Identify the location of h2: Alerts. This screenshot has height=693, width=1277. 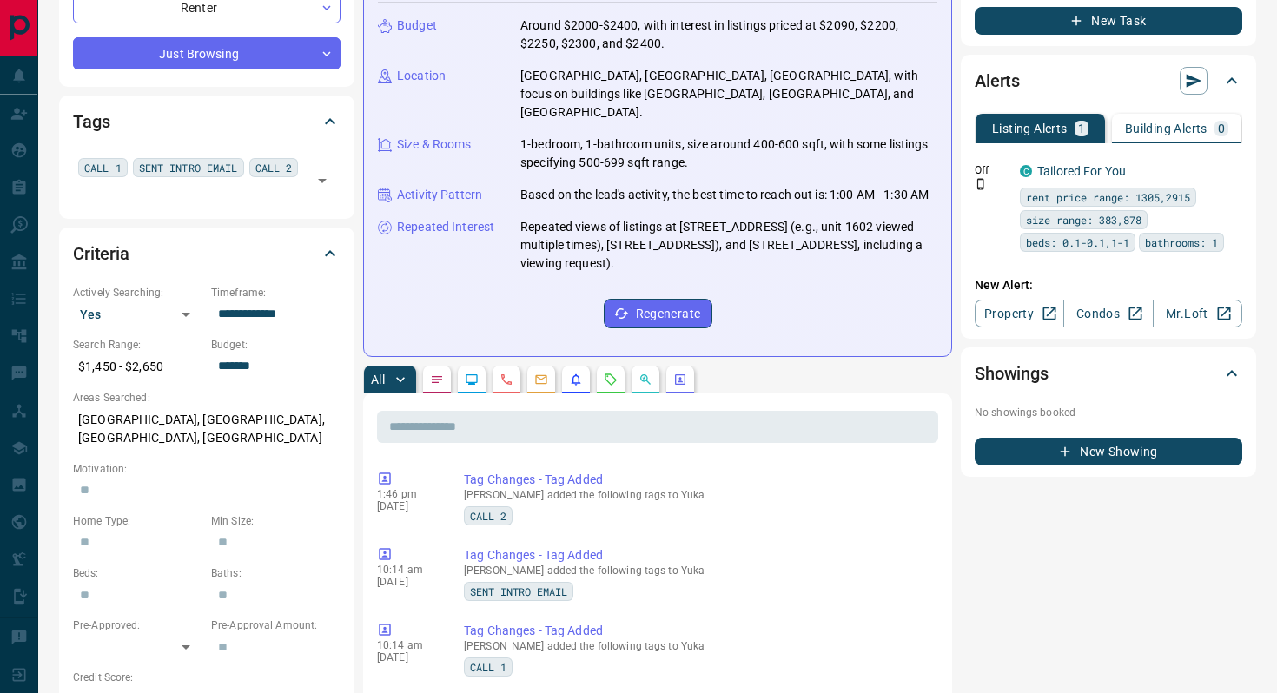
(998, 81).